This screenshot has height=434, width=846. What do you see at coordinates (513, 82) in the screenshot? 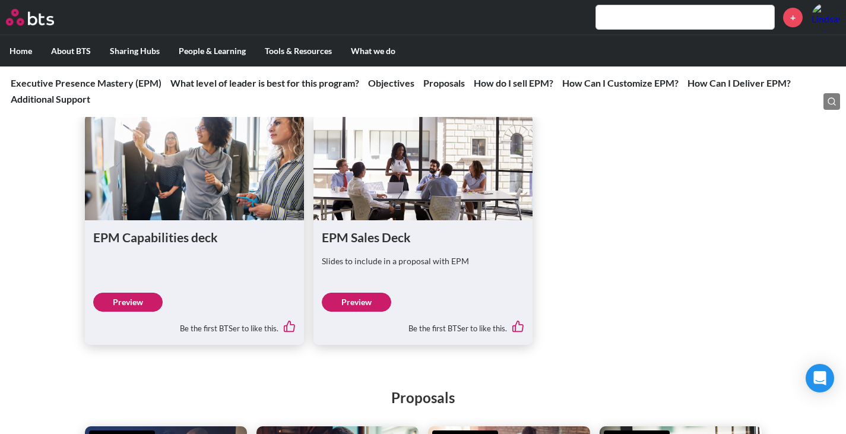
I see `a: How do I sell EPM?` at bounding box center [513, 82].